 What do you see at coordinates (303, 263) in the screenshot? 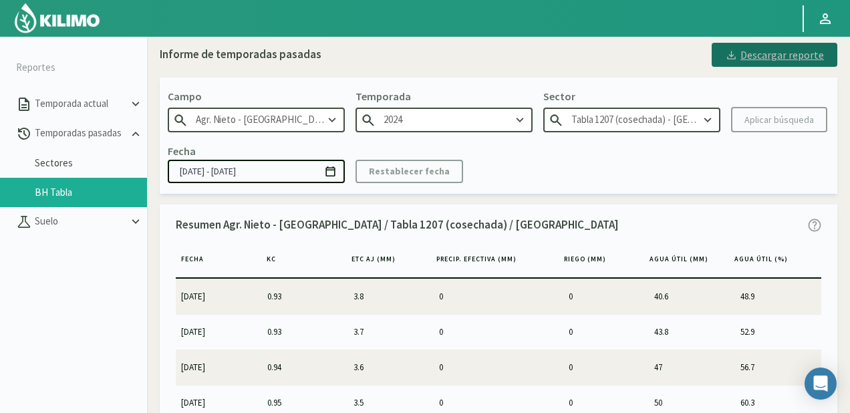
I see `th: KC` at bounding box center [303, 263].